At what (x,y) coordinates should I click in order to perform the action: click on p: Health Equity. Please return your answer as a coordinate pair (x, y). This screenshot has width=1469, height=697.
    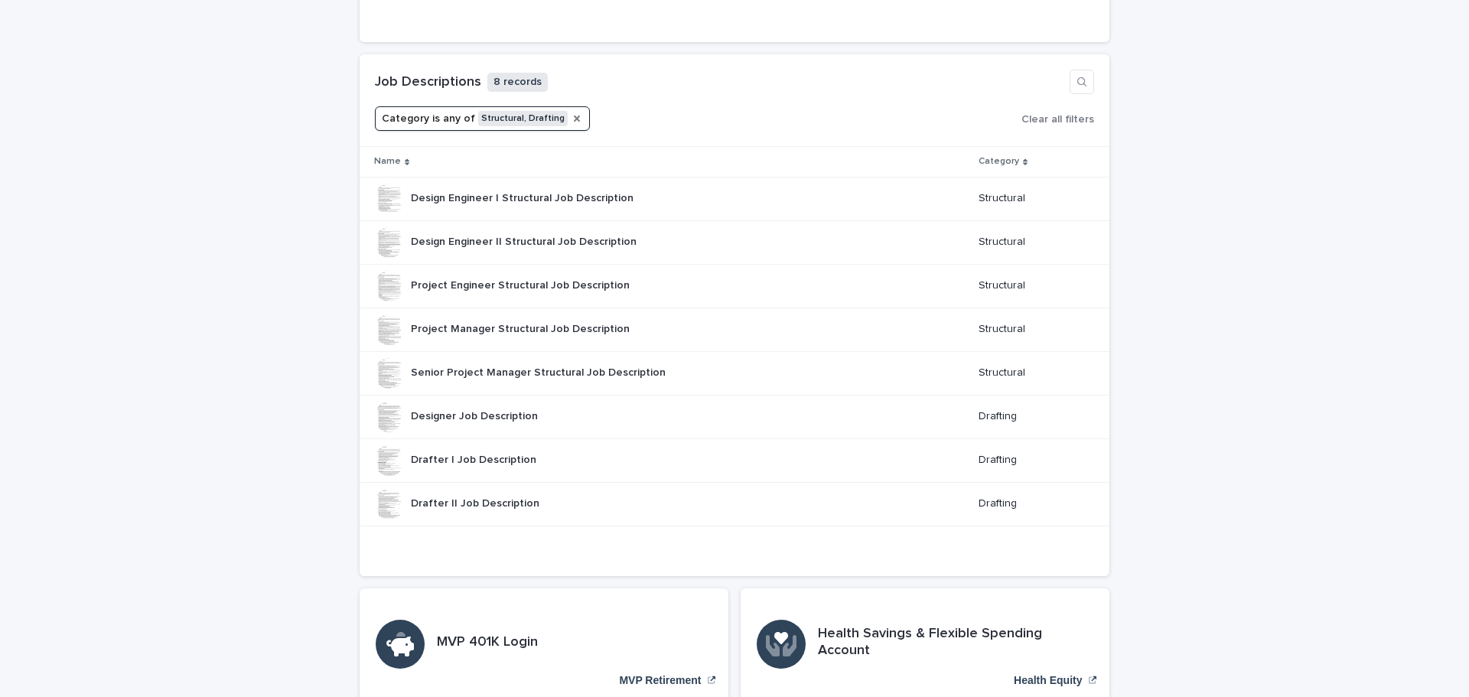
    Looking at the image, I should click on (1048, 680).